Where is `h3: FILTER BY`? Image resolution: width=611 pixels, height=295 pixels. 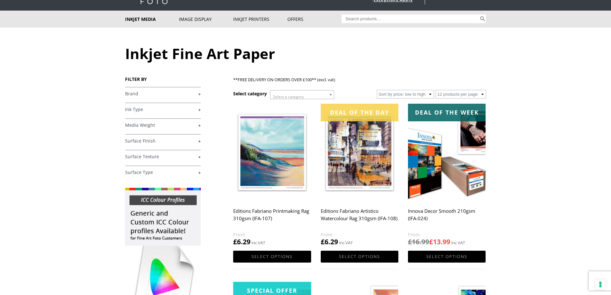 h3: FILTER BY is located at coordinates (163, 79).